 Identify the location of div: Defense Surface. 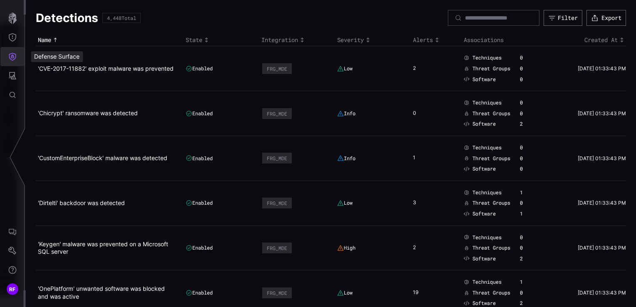
(57, 57).